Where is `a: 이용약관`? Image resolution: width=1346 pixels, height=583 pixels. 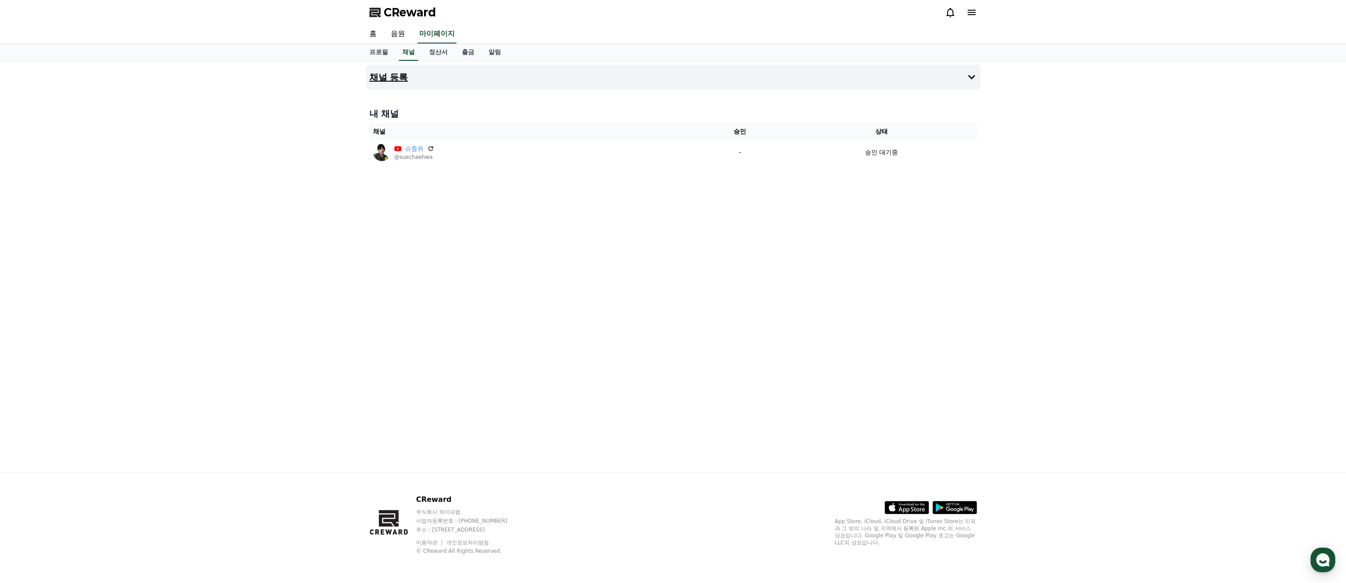
a: 이용약관 is located at coordinates (430, 543).